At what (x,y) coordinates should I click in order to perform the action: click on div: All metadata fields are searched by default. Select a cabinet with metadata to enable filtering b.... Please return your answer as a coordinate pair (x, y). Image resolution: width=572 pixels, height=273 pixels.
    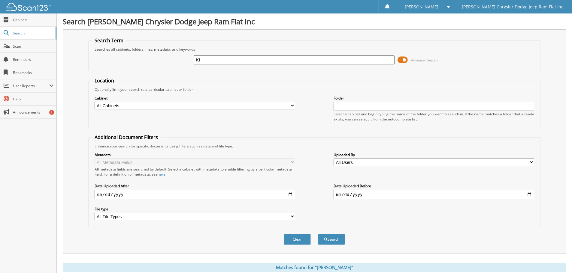
    Looking at the image, I should click on (195, 172).